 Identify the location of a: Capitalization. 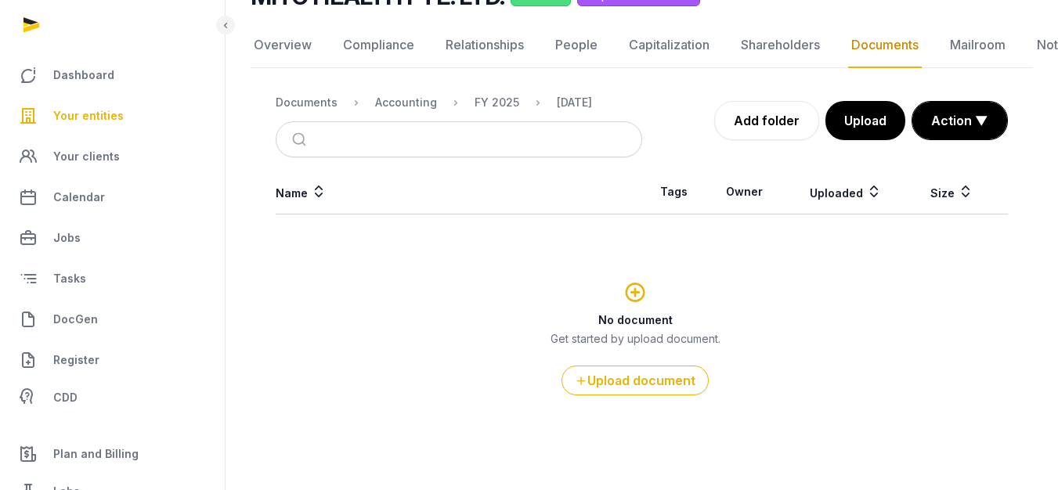
(669, 45).